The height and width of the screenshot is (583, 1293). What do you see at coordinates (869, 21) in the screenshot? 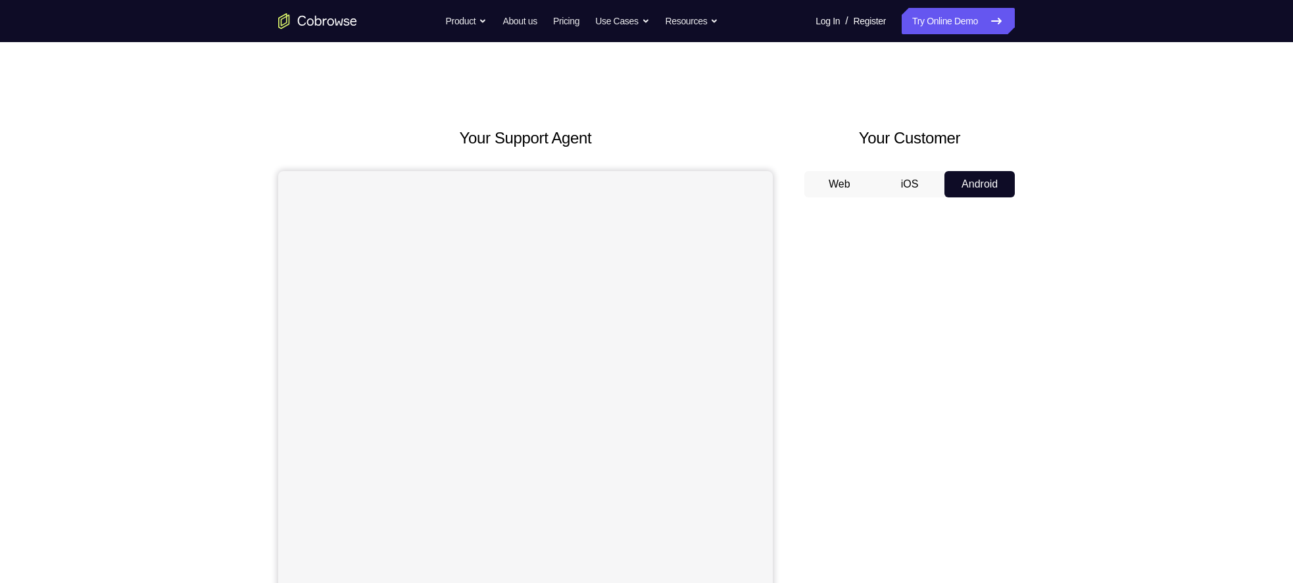
I see `a: Register` at bounding box center [869, 21].